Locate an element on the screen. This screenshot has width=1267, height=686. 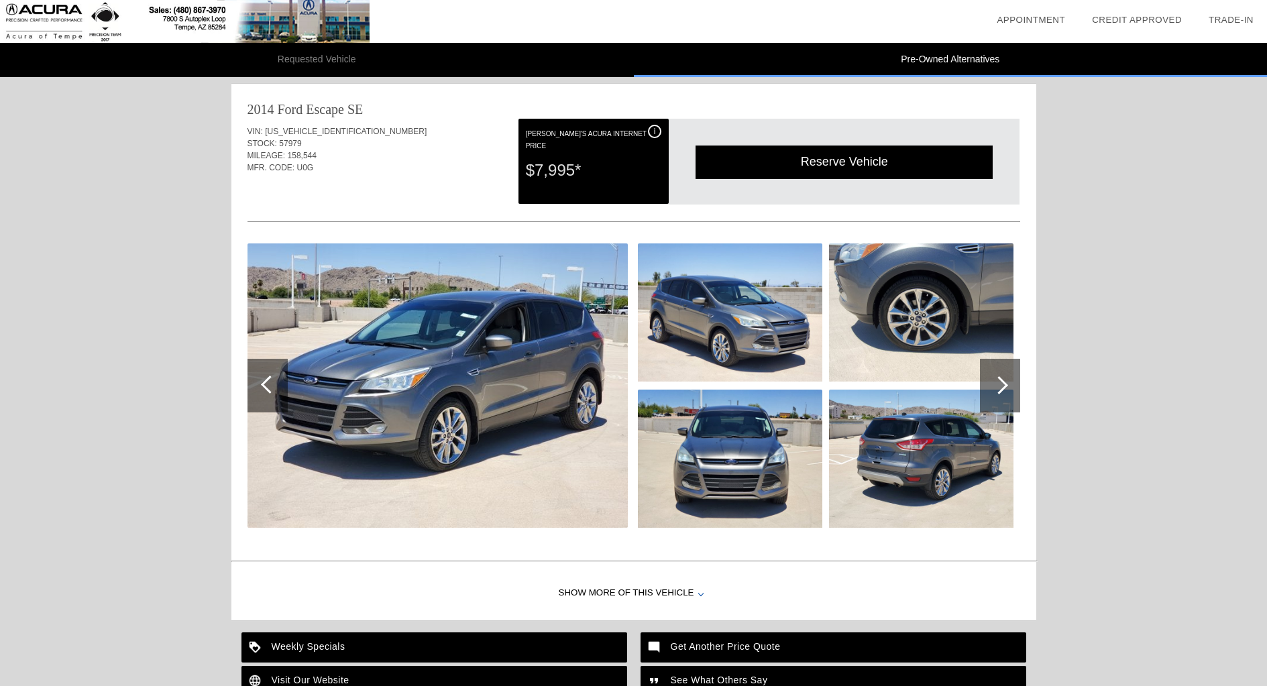
div: Reserve Vehicle is located at coordinates (844, 162).